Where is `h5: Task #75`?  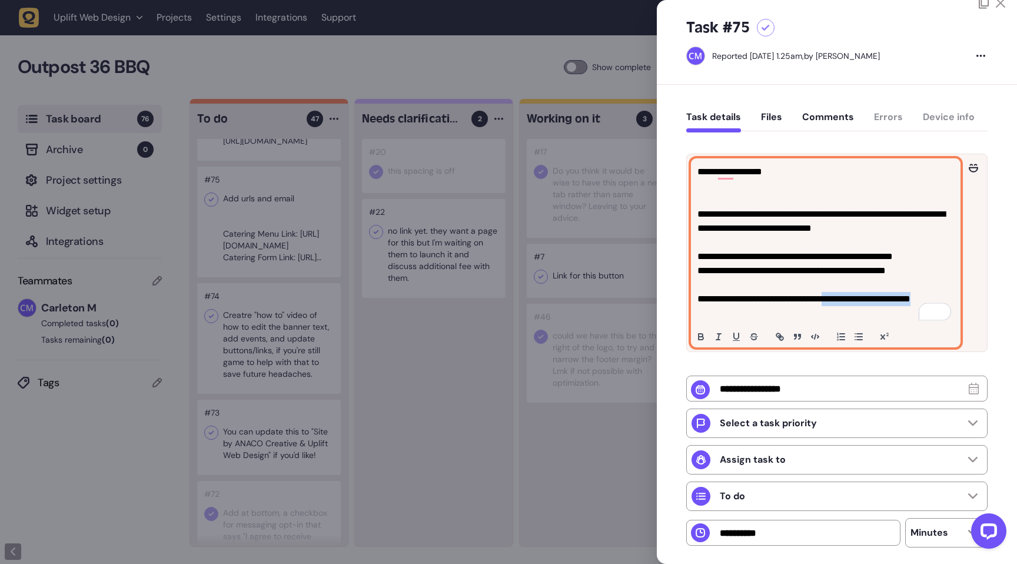 h5: Task #75 is located at coordinates (718, 28).